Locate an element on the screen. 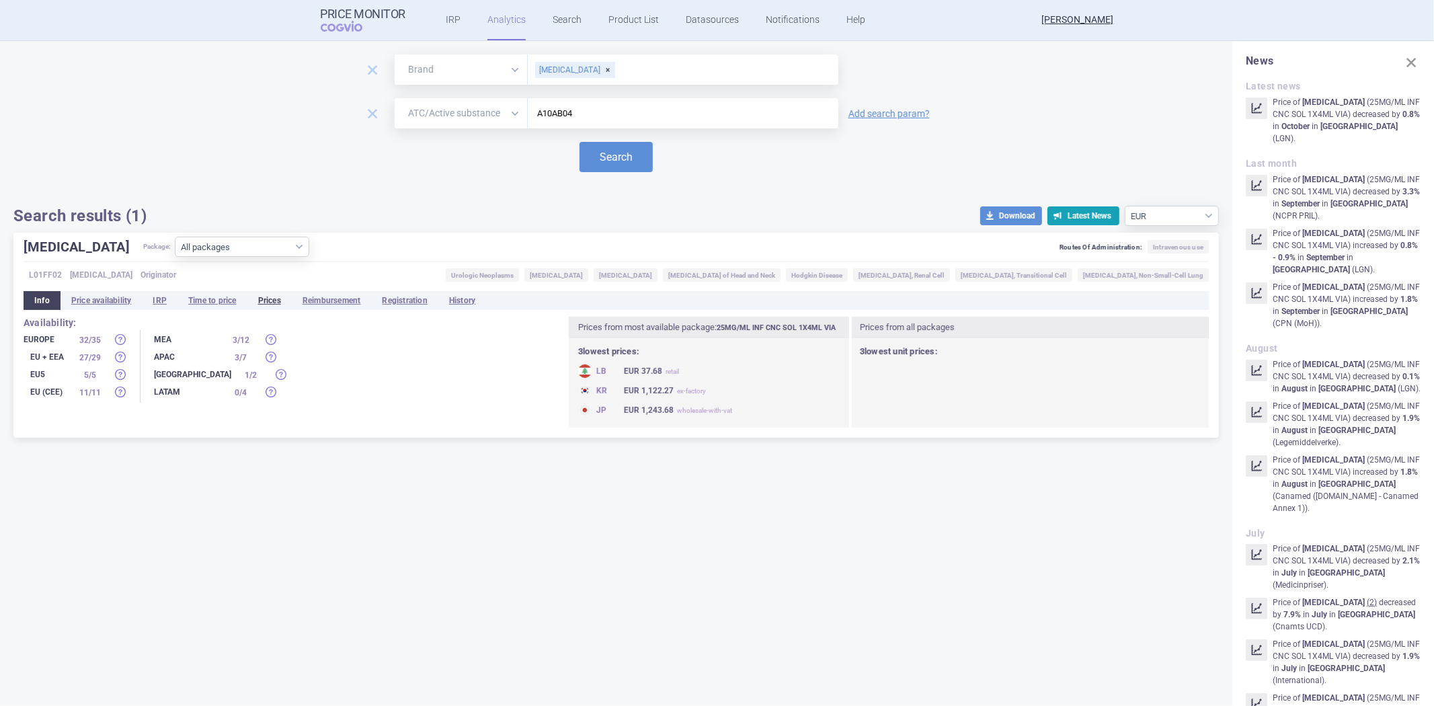  div: EU + EEA is located at coordinates (47, 357).